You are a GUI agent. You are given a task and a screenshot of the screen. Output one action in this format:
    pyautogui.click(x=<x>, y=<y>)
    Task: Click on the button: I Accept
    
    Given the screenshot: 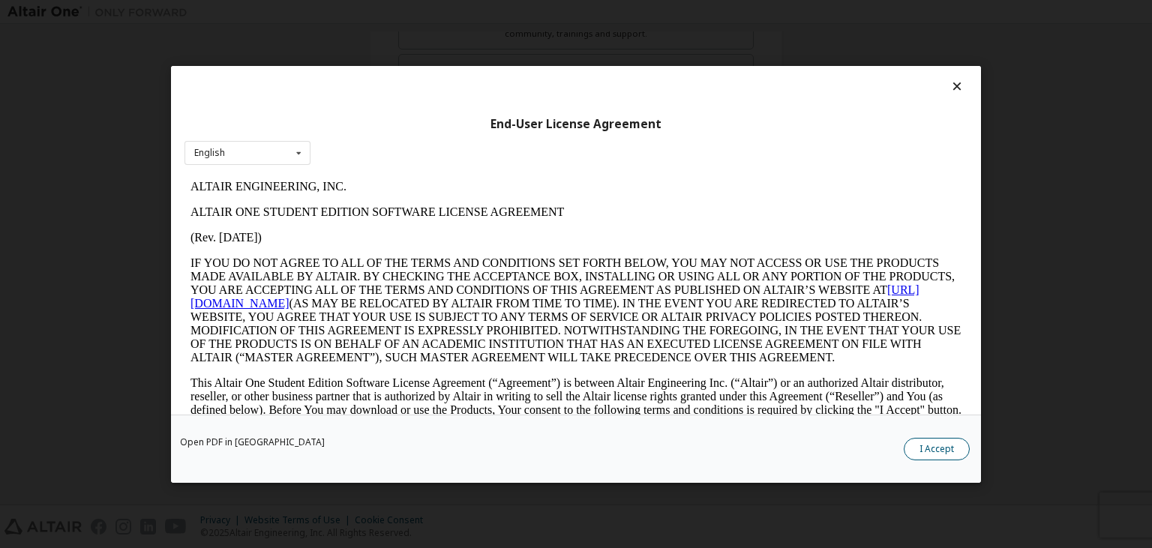 What is the action you would take?
    pyautogui.click(x=936, y=448)
    